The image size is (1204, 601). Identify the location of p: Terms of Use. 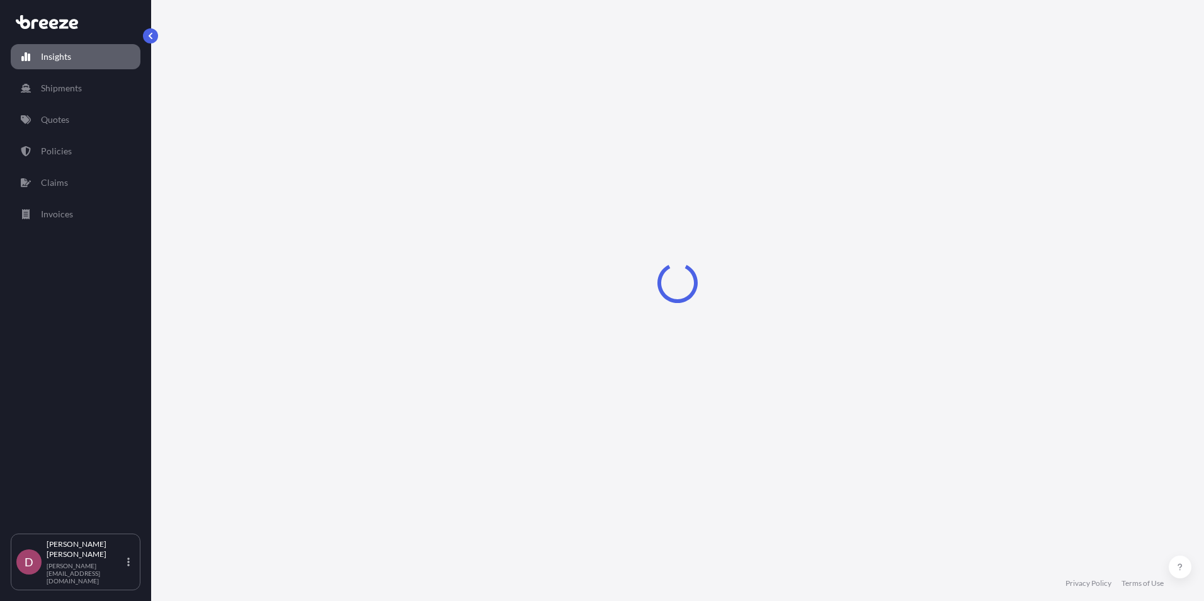
(1142, 583).